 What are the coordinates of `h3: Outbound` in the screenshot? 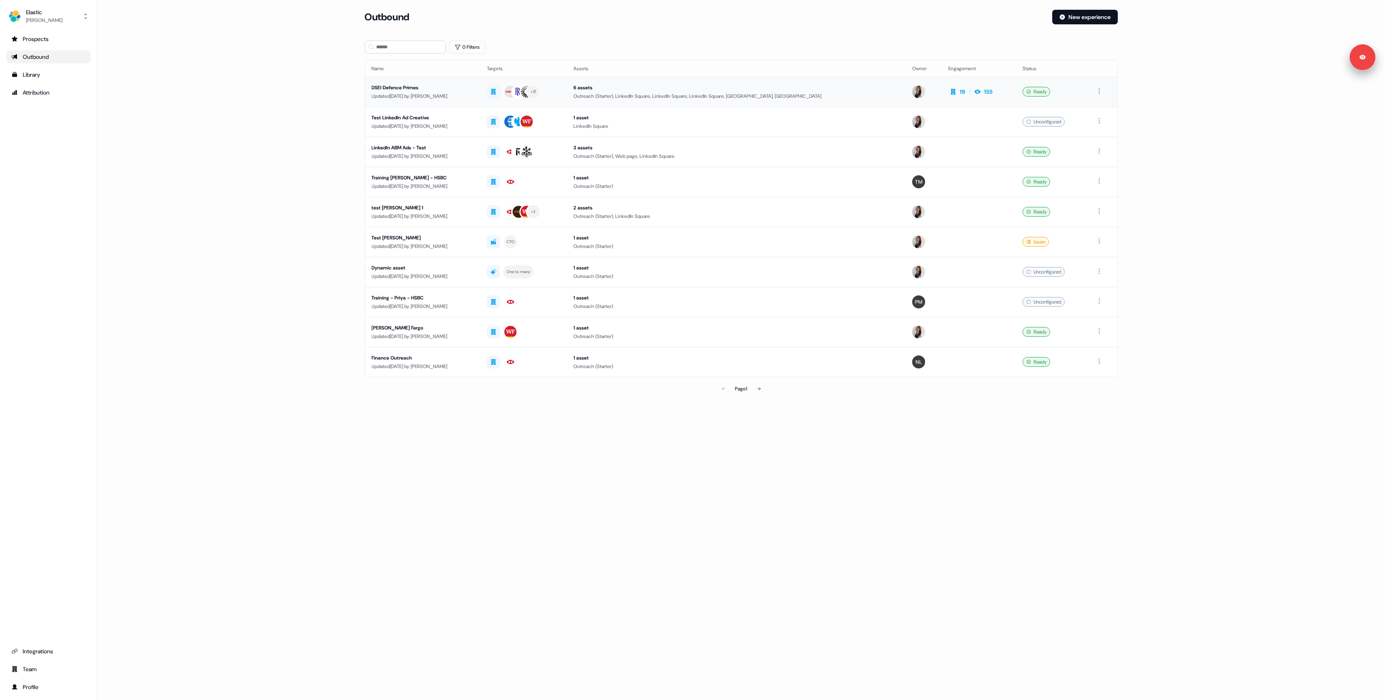 It's located at (387, 17).